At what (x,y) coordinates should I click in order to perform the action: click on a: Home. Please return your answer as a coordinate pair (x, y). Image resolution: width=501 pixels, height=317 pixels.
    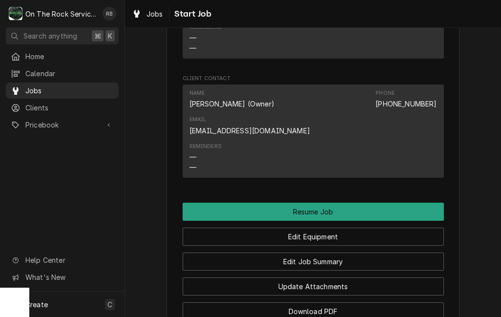
    Looking at the image, I should click on (62, 56).